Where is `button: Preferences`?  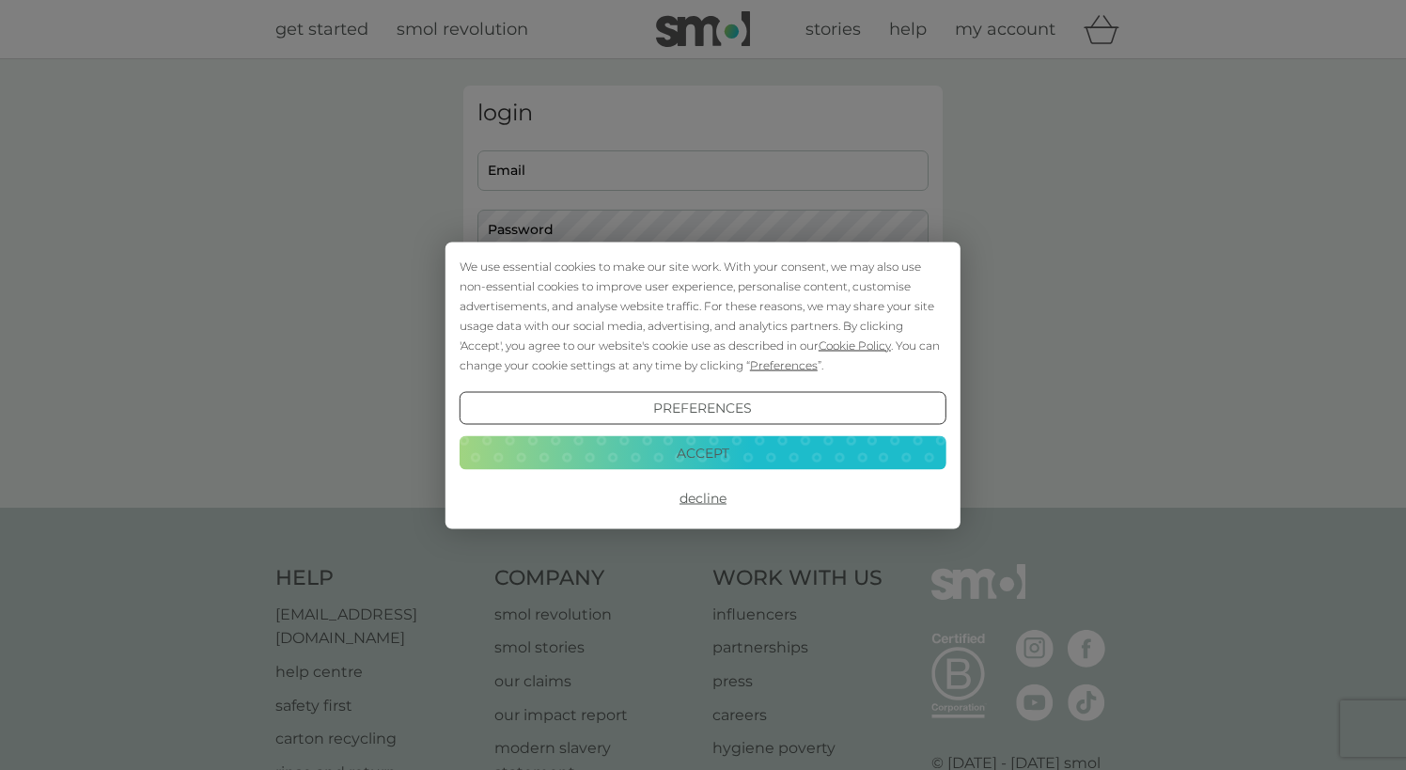 button: Preferences is located at coordinates (703, 408).